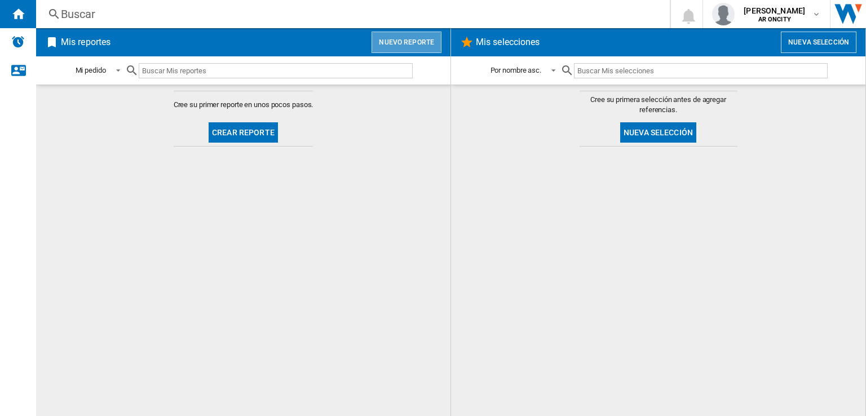  What do you see at coordinates (276, 70) in the screenshot?
I see `input: Buscar Mis reportes` at bounding box center [276, 70].